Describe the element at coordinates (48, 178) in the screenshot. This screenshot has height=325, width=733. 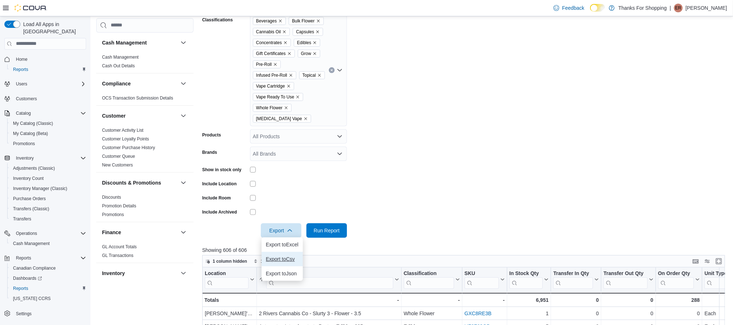
I see `button: Inventory Count` at that location.